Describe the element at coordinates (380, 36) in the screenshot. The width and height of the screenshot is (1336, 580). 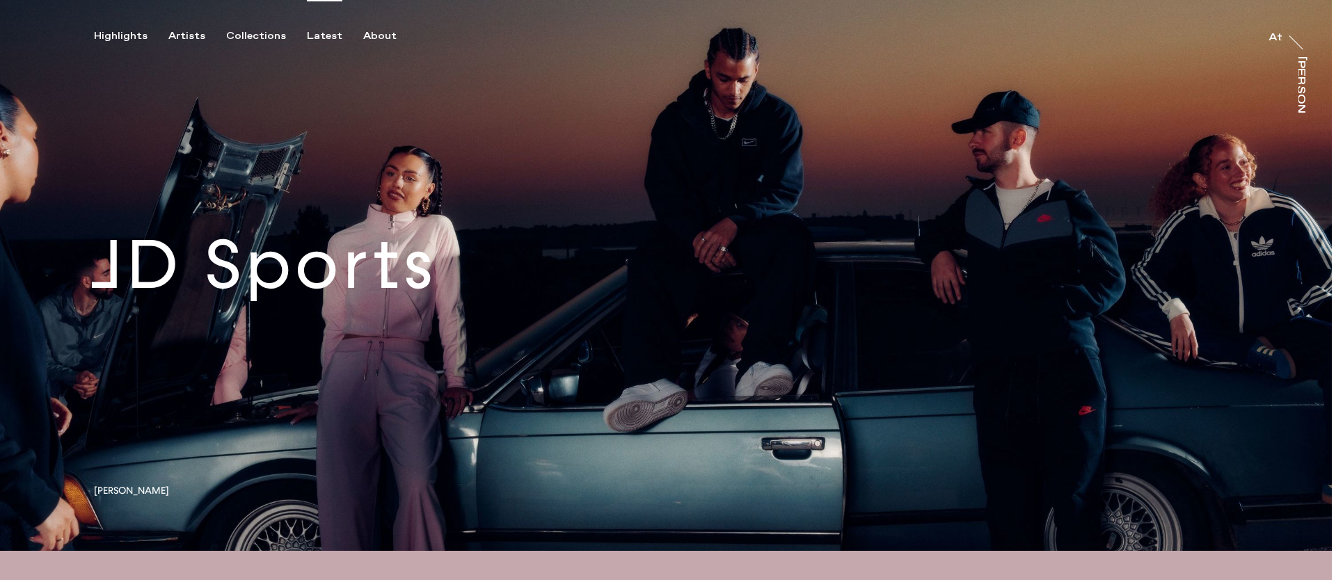
I see `div: About` at that location.